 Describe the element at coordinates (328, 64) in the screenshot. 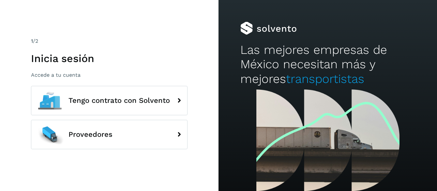

I see `h2: Las mejores empresas de México necesitan más y mejores` at that location.